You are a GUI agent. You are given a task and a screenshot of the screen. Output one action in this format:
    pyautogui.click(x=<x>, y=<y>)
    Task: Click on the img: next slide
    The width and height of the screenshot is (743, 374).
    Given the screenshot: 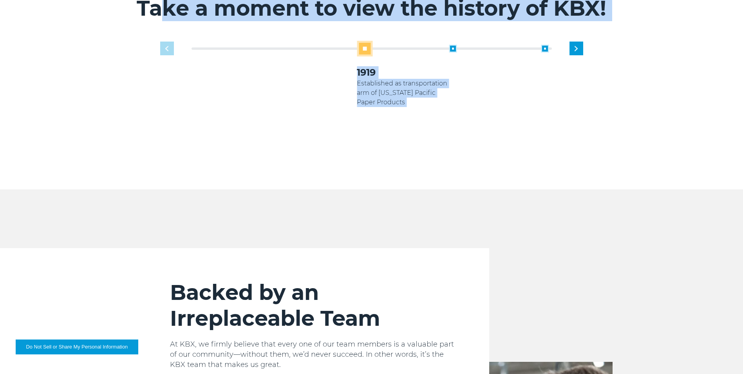 What is the action you would take?
    pyautogui.click(x=576, y=48)
    